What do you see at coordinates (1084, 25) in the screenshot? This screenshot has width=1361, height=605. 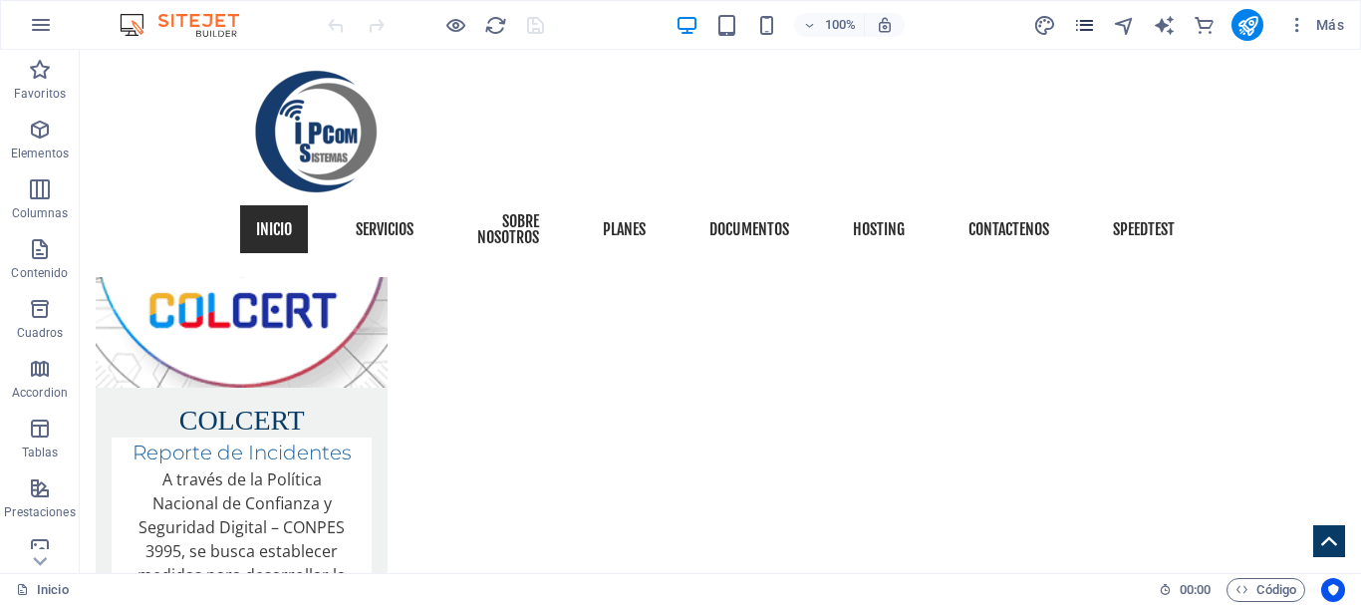 I see `button: pages` at bounding box center [1084, 25].